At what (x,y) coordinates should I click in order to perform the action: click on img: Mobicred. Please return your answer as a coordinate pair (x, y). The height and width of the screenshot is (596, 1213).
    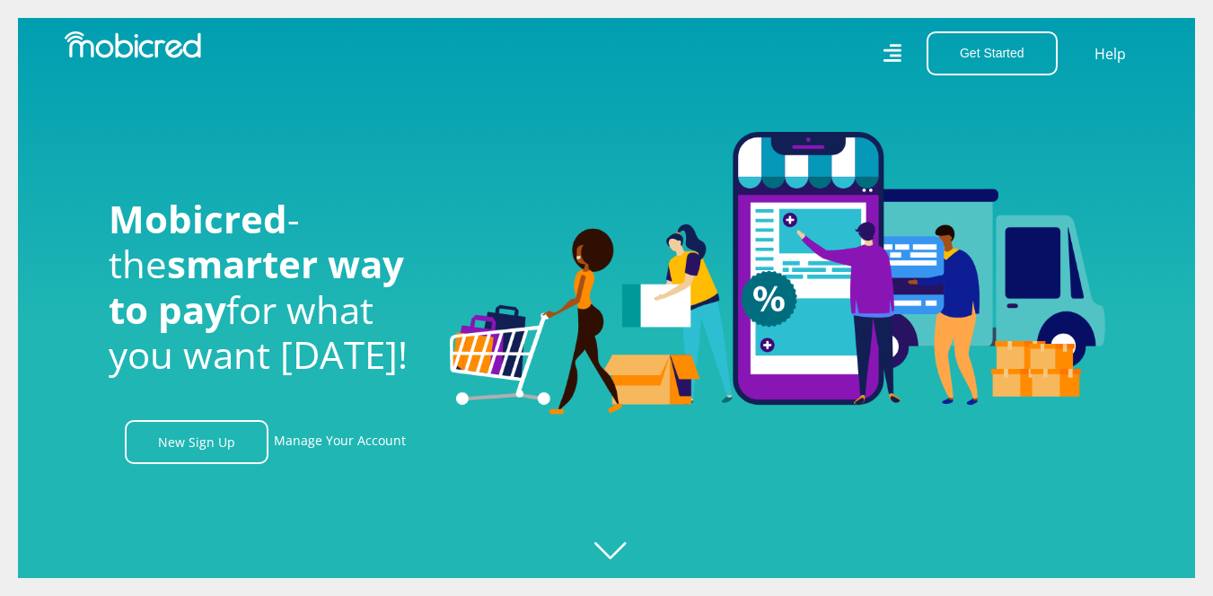
    Looking at the image, I should click on (133, 45).